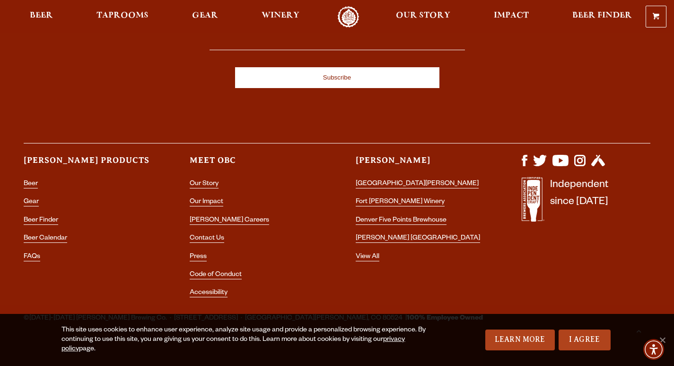 The width and height of the screenshot is (674, 366). Describe the element at coordinates (216, 275) in the screenshot. I see `a: Code of Conduct` at that location.